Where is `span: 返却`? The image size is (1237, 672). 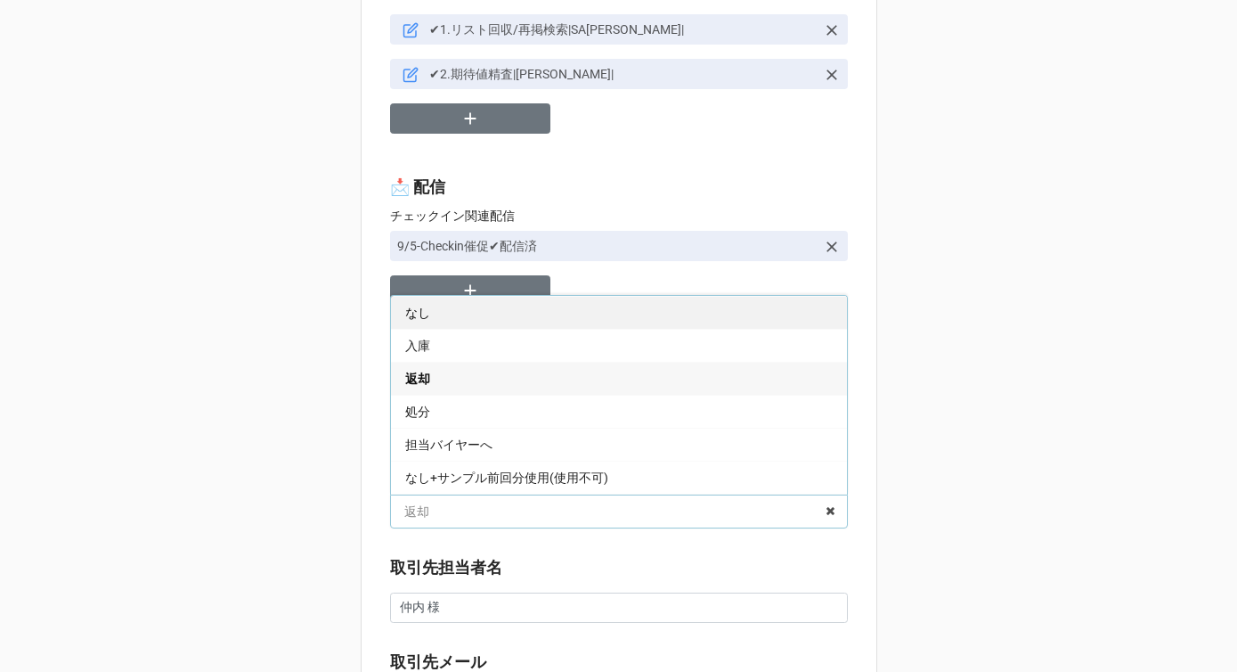 span: 返却 is located at coordinates (418, 379).